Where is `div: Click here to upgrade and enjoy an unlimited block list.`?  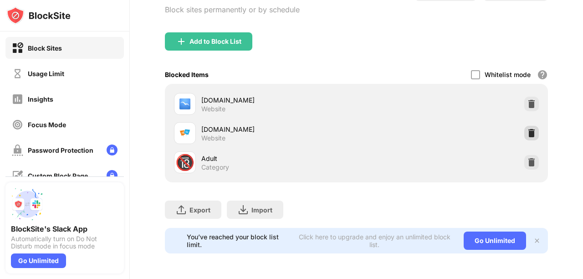 div: Click here to upgrade and enjoy an unlimited block list. is located at coordinates (375, 241).